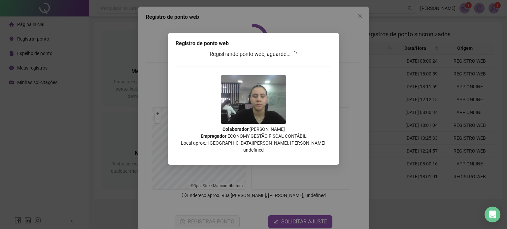  What do you see at coordinates (254, 54) in the screenshot?
I see `h3: Registrando ponto web, aguarde...` at bounding box center [254, 54].